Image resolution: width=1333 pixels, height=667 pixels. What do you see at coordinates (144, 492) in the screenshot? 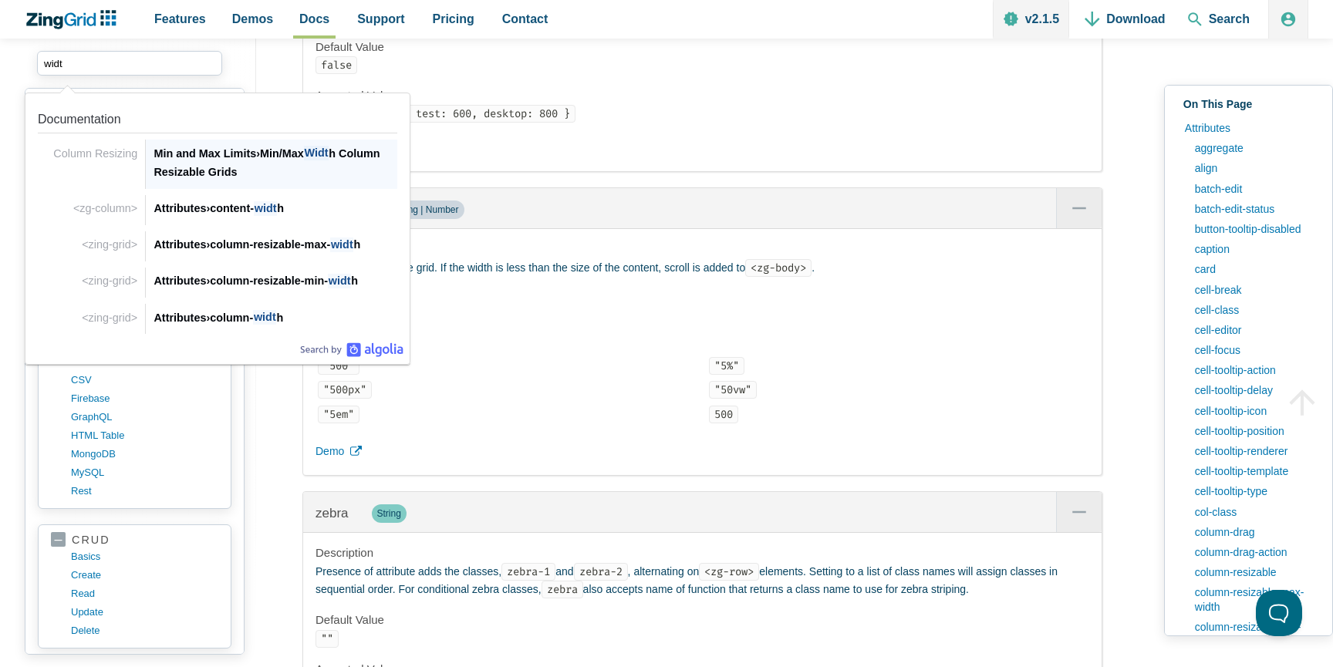
I see `a: rest` at bounding box center [144, 492].